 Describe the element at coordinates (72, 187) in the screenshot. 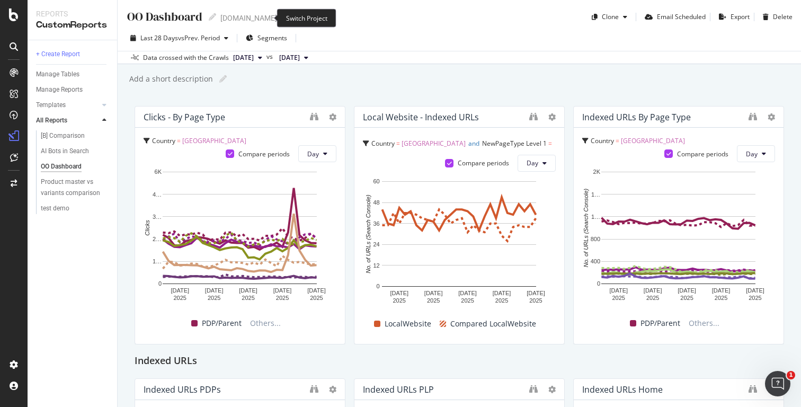

I see `div: Product master vs variants comparison` at that location.